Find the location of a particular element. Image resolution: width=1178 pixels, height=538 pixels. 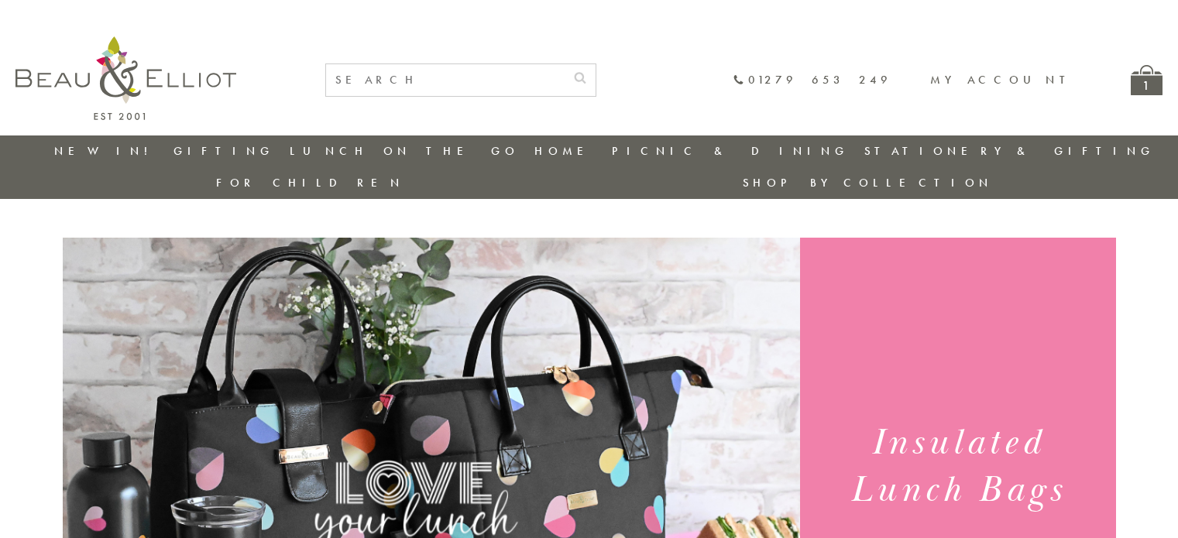

div: 1 is located at coordinates (1146, 80).